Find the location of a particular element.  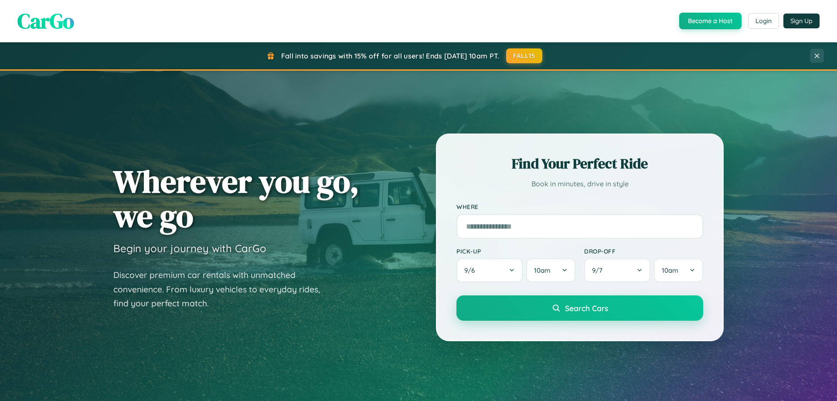

span: Search Cars is located at coordinates (586, 308).